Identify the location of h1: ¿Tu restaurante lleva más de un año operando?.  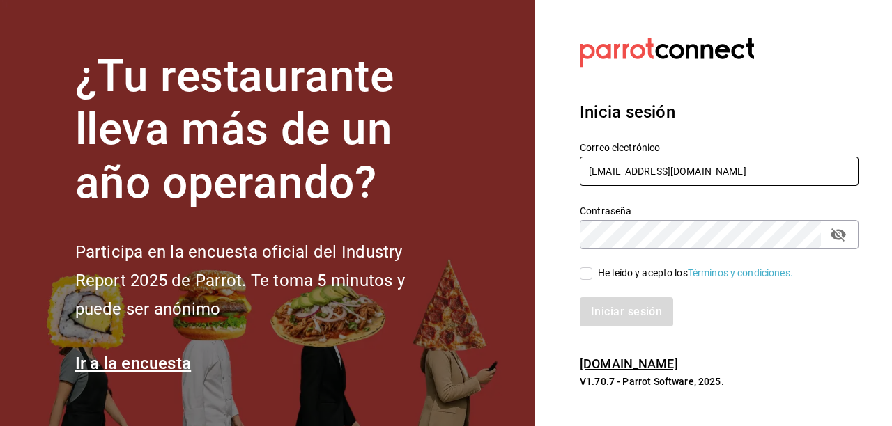
(263, 130).